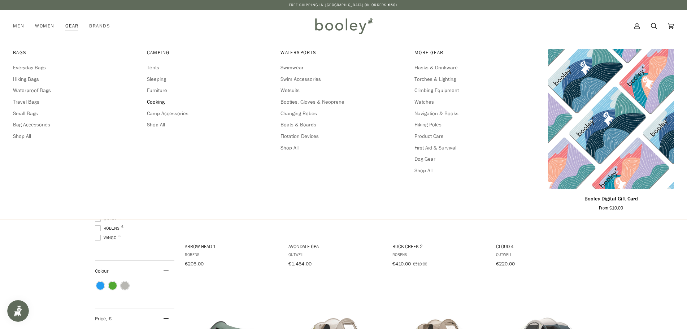 This screenshot has width=687, height=329. What do you see at coordinates (76, 91) in the screenshot?
I see `span: Waterproof Bags` at bounding box center [76, 91].